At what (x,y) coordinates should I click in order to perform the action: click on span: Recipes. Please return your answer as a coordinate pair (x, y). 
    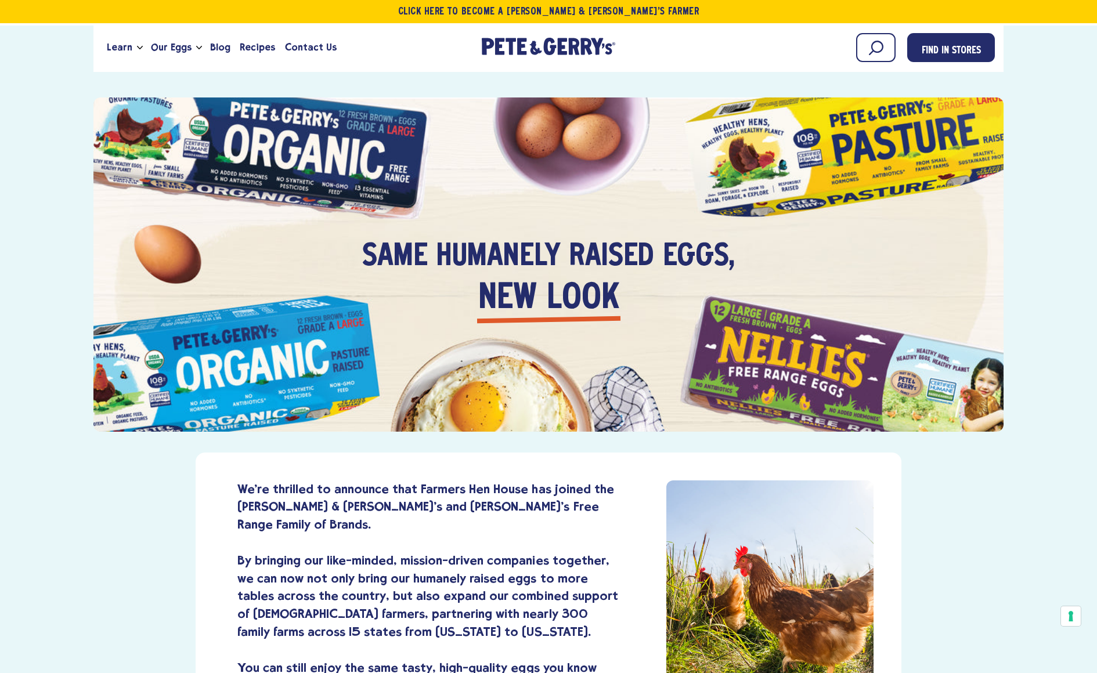
    Looking at the image, I should click on (257, 47).